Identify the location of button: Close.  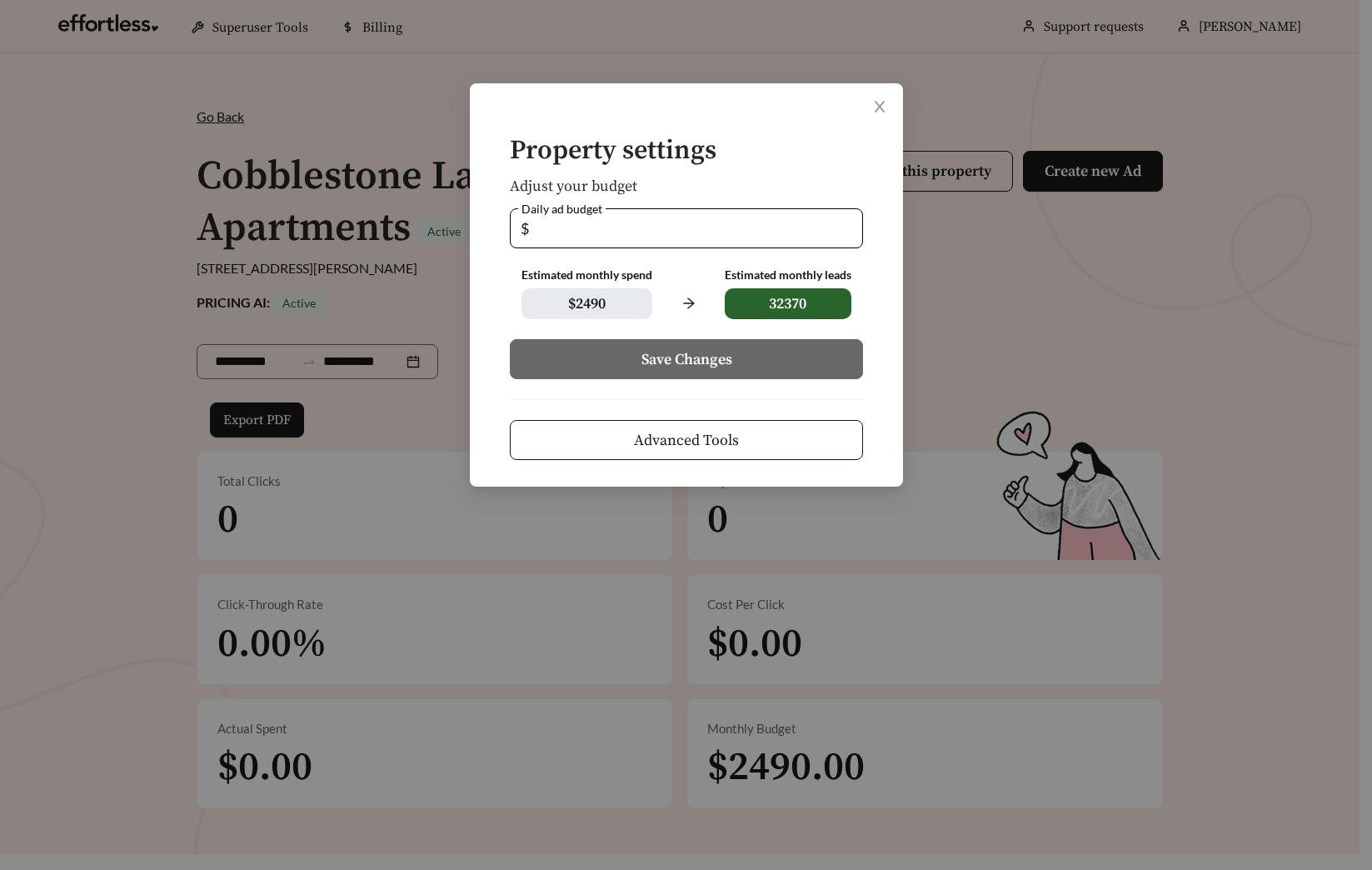
(879, 106).